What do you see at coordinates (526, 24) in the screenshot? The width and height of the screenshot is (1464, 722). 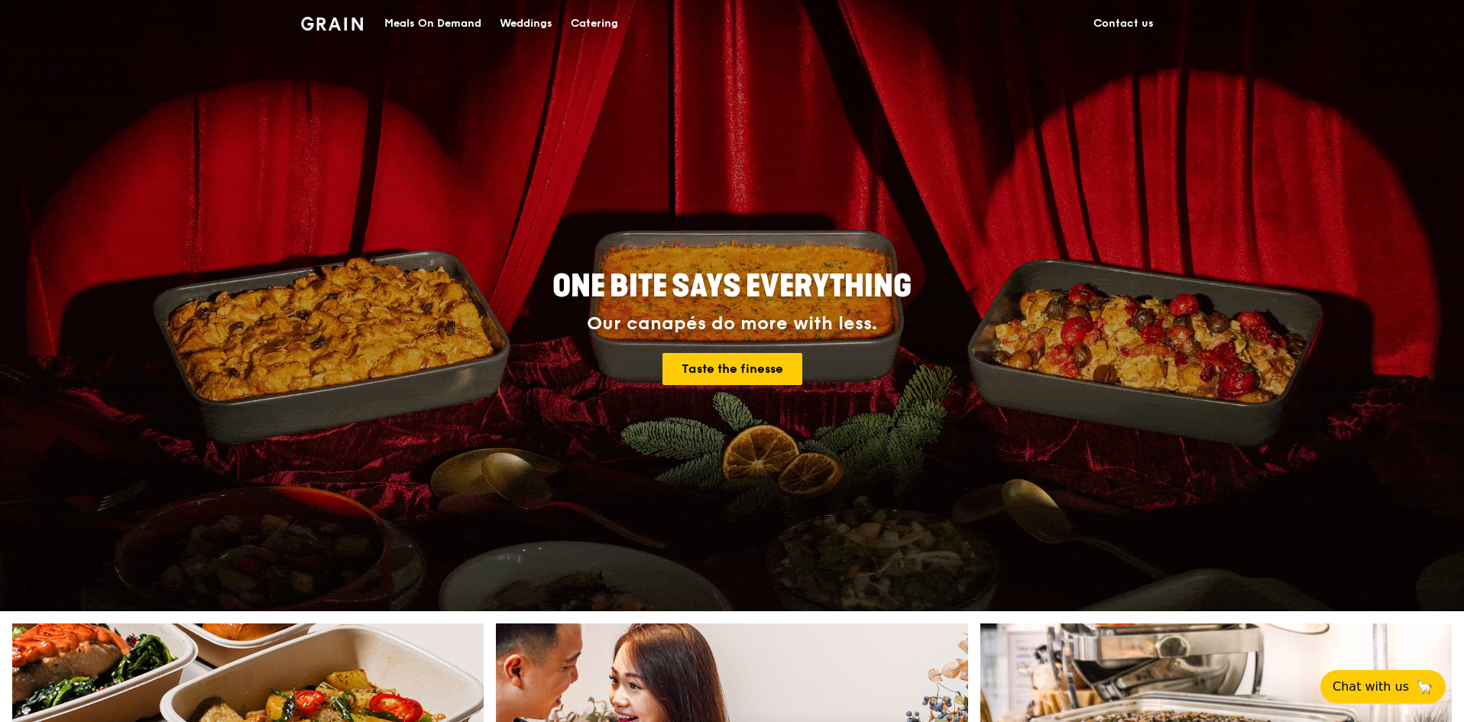 I see `a: Weddings` at bounding box center [526, 24].